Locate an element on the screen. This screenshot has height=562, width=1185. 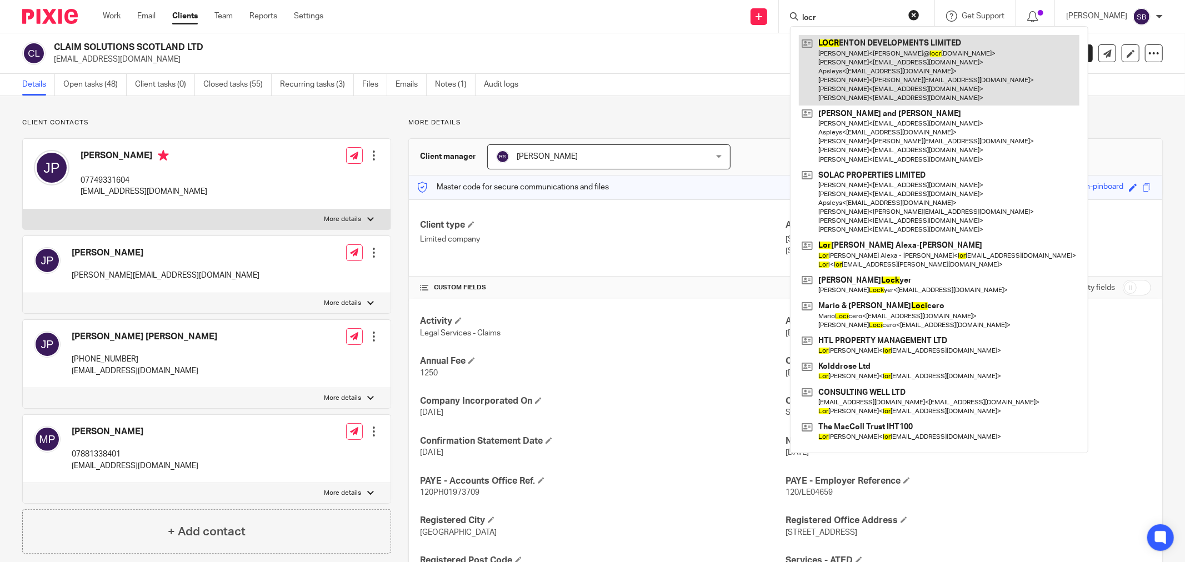
h4: Activity is located at coordinates (603, 321).